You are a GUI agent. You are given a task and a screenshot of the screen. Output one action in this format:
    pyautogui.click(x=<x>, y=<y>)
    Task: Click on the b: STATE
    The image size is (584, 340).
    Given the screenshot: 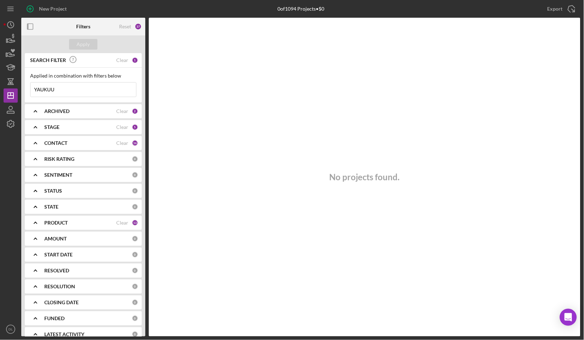 What is the action you would take?
    pyautogui.click(x=51, y=207)
    